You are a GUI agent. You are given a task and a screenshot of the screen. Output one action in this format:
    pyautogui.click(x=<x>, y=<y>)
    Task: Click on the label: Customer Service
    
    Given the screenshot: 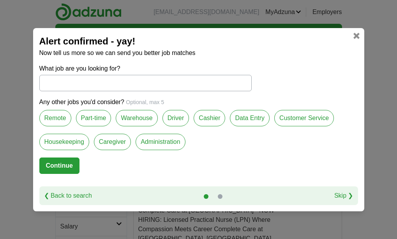 What is the action you would take?
    pyautogui.click(x=304, y=118)
    